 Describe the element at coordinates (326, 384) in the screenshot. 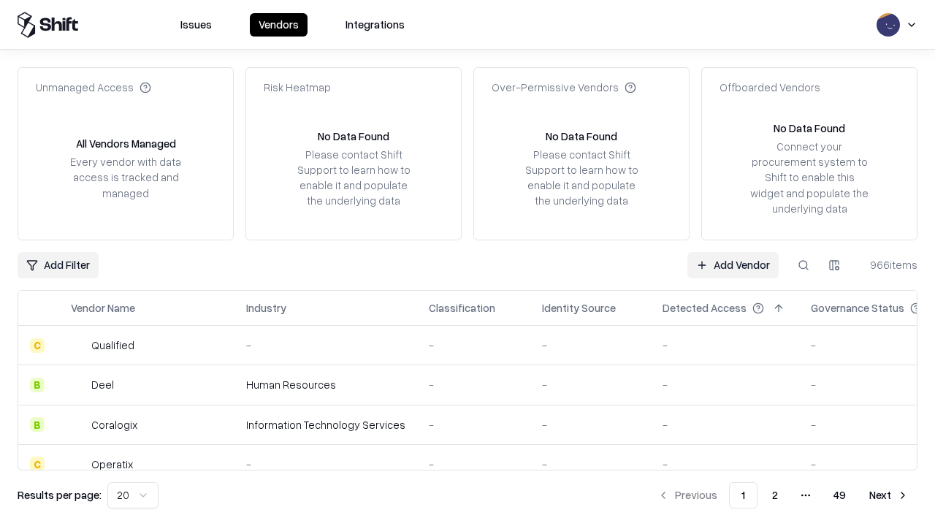

I see `div: Human Resources` at that location.